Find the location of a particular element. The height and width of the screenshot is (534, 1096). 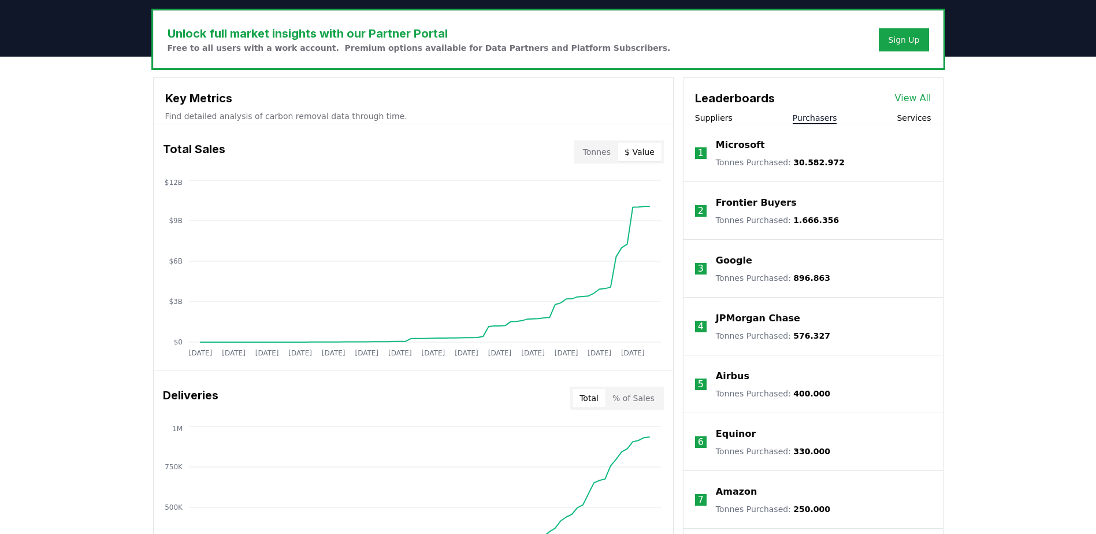

h3: Deliveries is located at coordinates (191, 398).